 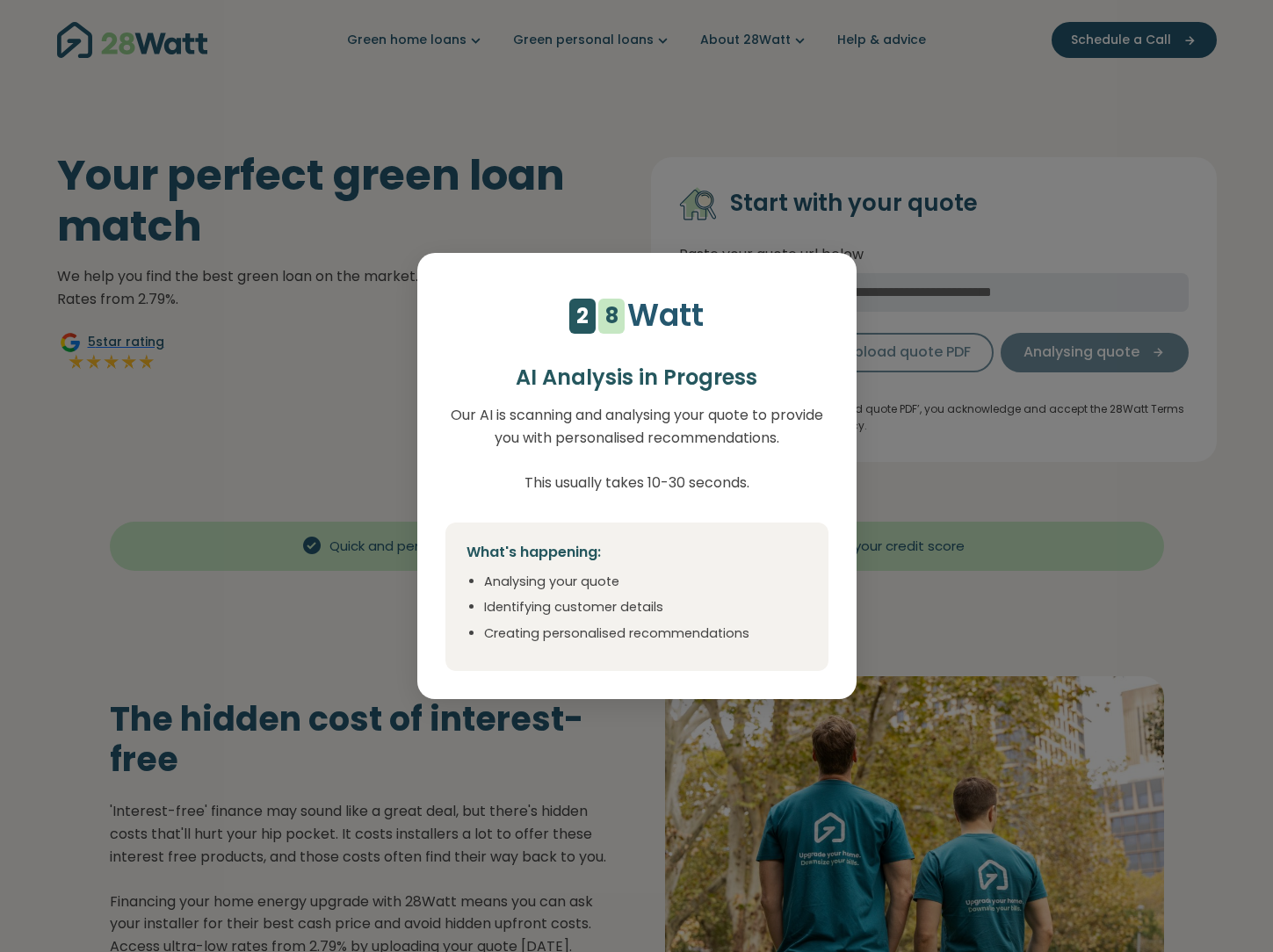 What do you see at coordinates (637, 449) in the screenshot?
I see `p: Our AI is scanning and analysing your quote to provide you with personalised recommendations. Thi...` at bounding box center [637, 449].